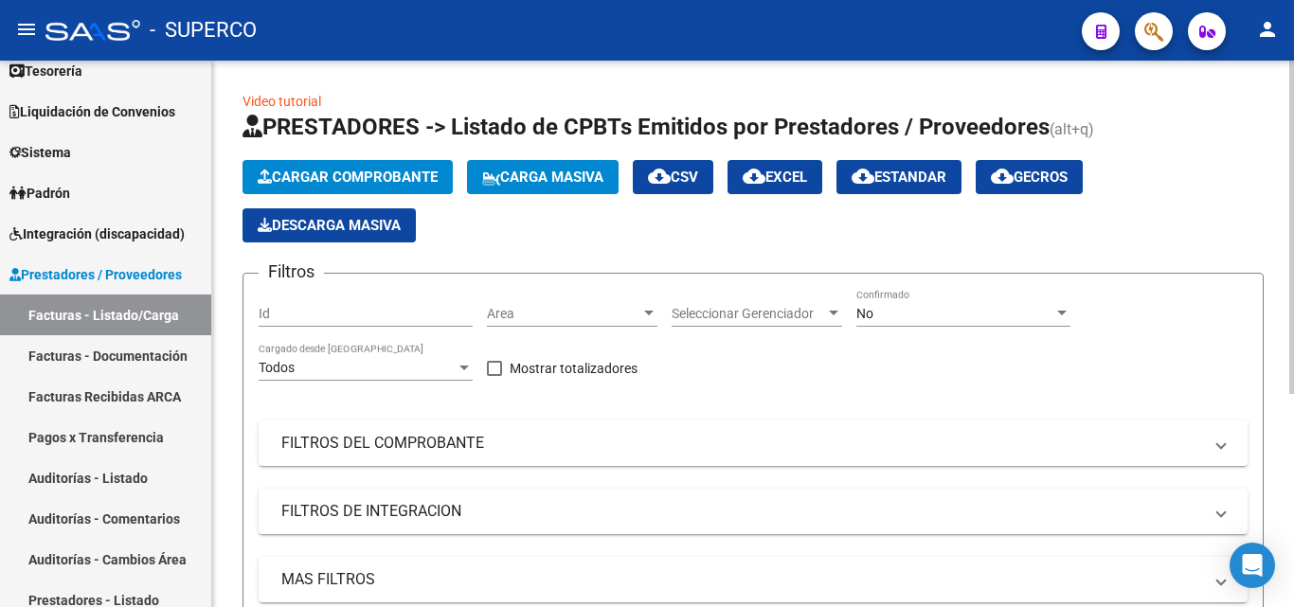 This screenshot has height=607, width=1294. I want to click on span: Cargar Comprobante, so click(348, 177).